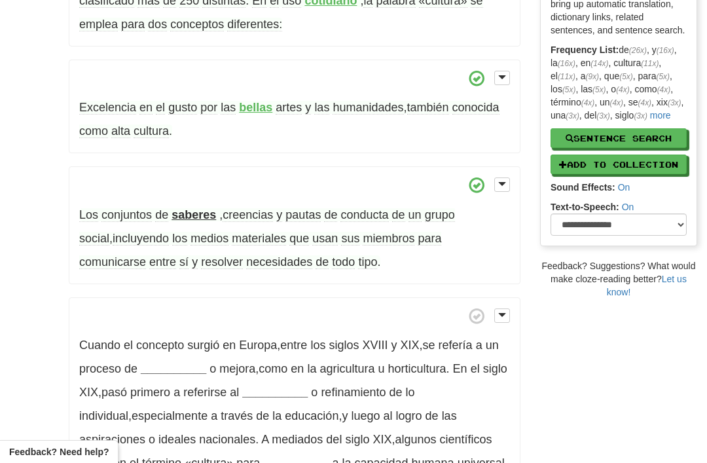 Image resolution: width=707 pixels, height=463 pixels. What do you see at coordinates (350, 238) in the screenshot?
I see `span: sus` at bounding box center [350, 238].